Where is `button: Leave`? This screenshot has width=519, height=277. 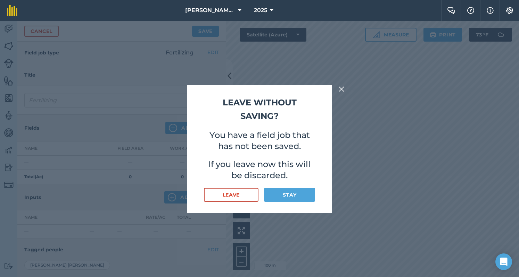 button: Leave is located at coordinates (231, 195).